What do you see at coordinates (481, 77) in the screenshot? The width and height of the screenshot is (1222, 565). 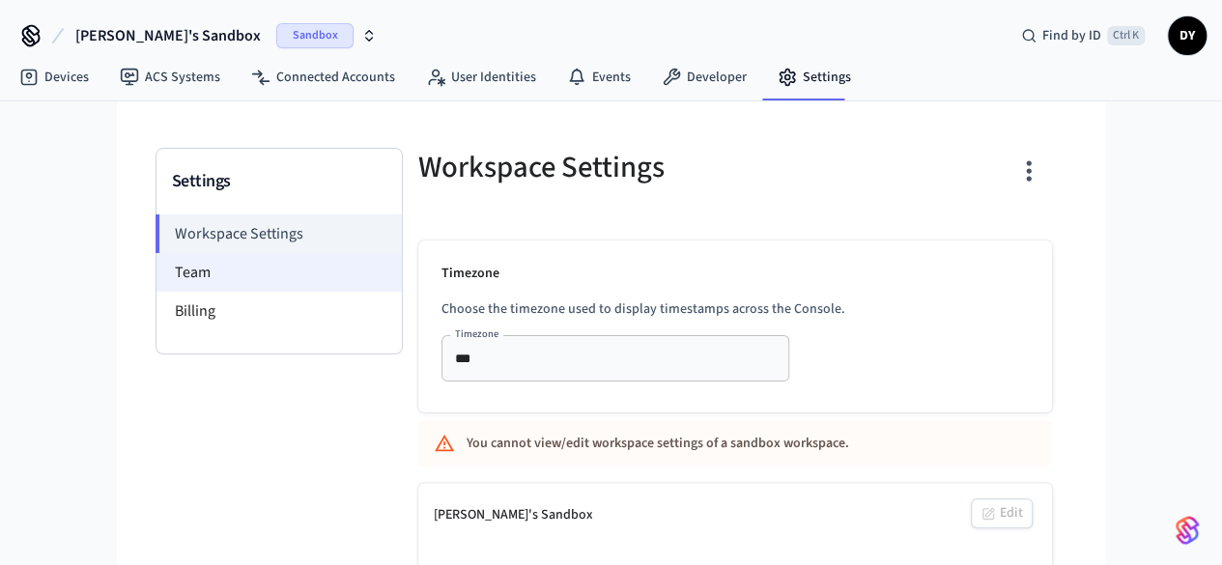 I see `a: User Identities` at bounding box center [481, 77].